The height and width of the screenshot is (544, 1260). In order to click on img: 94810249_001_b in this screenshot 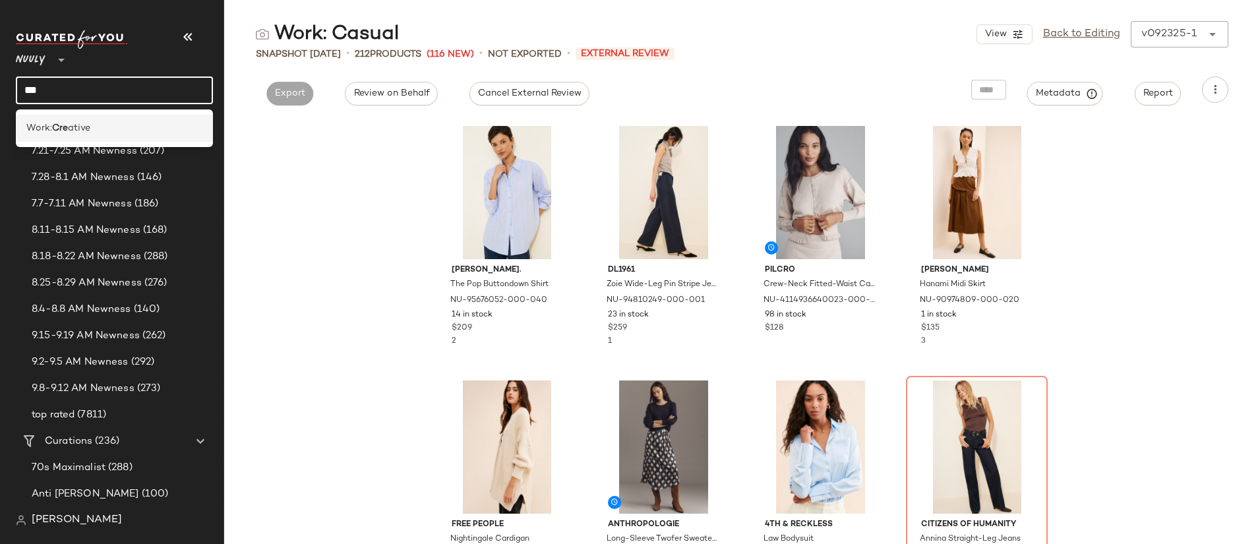, I will do `click(663, 193)`.